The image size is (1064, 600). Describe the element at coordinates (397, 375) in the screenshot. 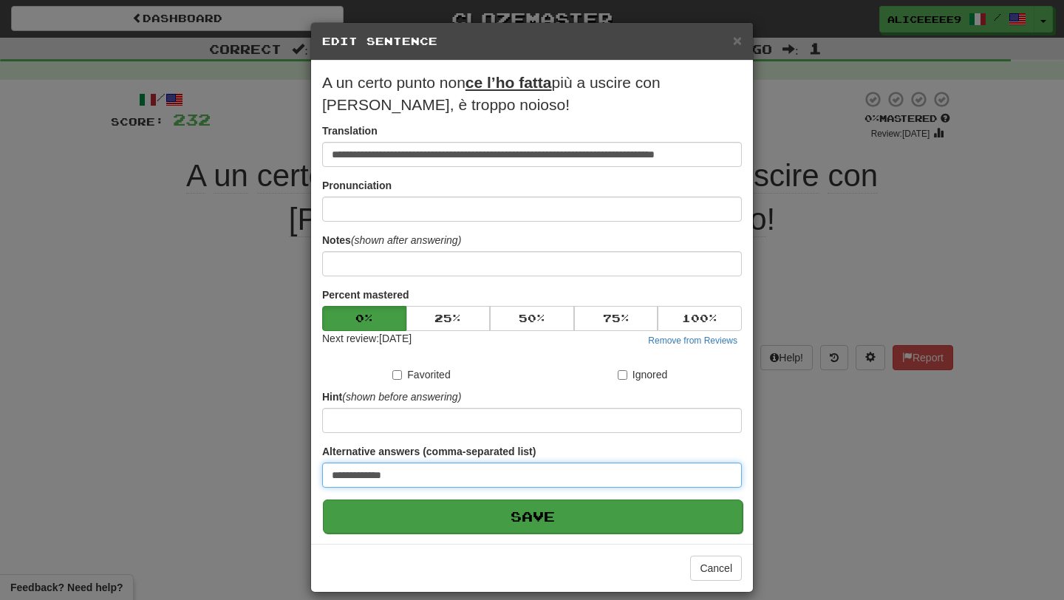

I see `input: Favorited` at that location.